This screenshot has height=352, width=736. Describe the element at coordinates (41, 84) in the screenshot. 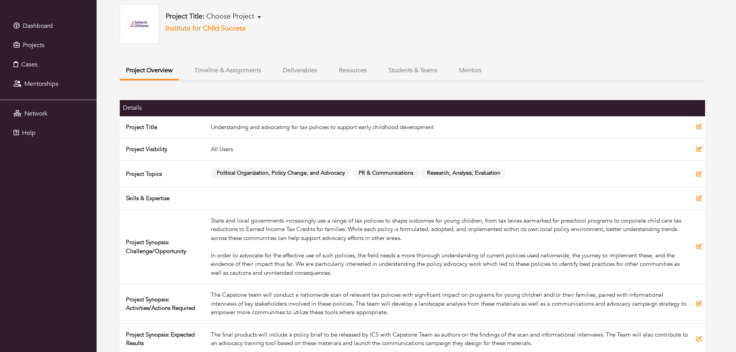

I see `span: Mentorships` at that location.